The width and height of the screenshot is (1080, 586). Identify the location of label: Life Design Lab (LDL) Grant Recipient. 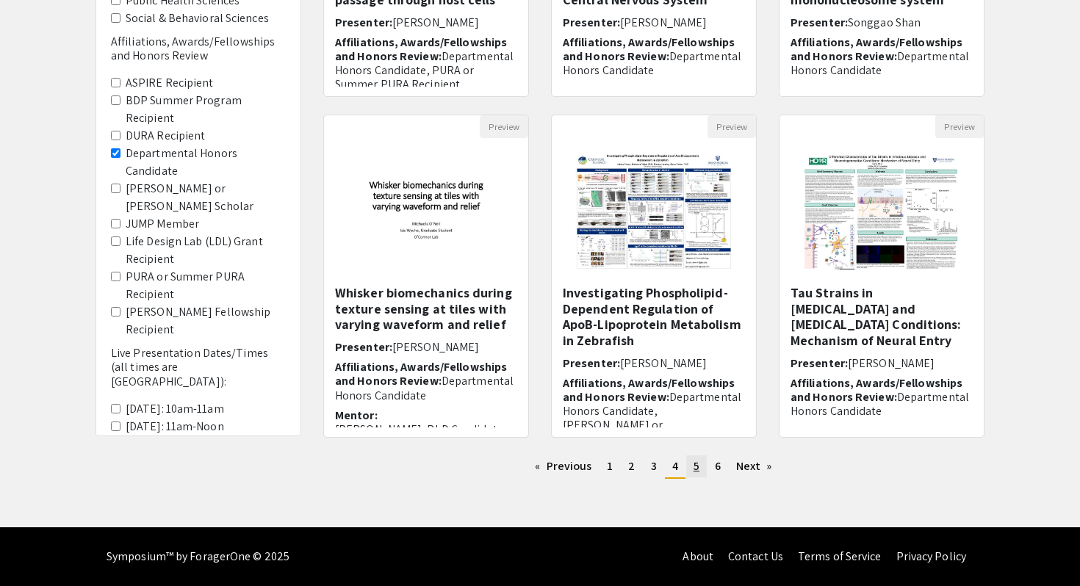
(206, 250).